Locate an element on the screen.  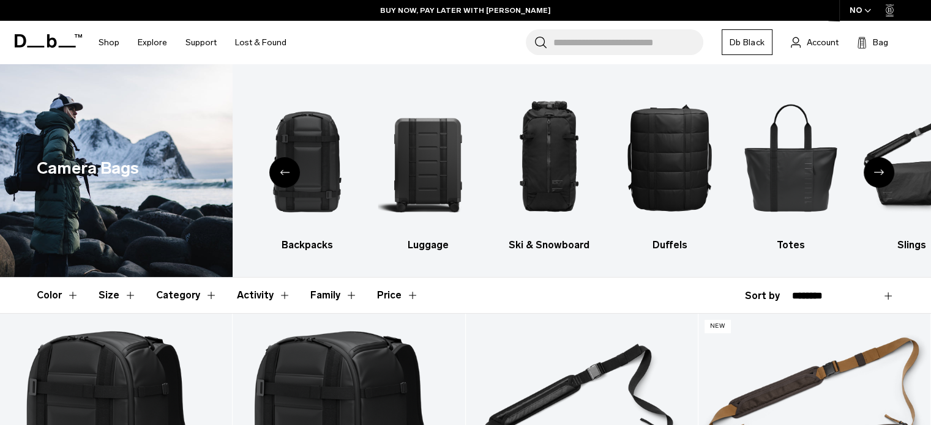
h1: Camera Bags is located at coordinates (88, 168).